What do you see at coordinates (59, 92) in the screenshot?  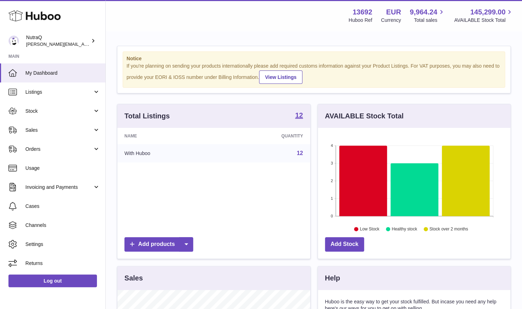 I see `span: Listings` at bounding box center [59, 92].